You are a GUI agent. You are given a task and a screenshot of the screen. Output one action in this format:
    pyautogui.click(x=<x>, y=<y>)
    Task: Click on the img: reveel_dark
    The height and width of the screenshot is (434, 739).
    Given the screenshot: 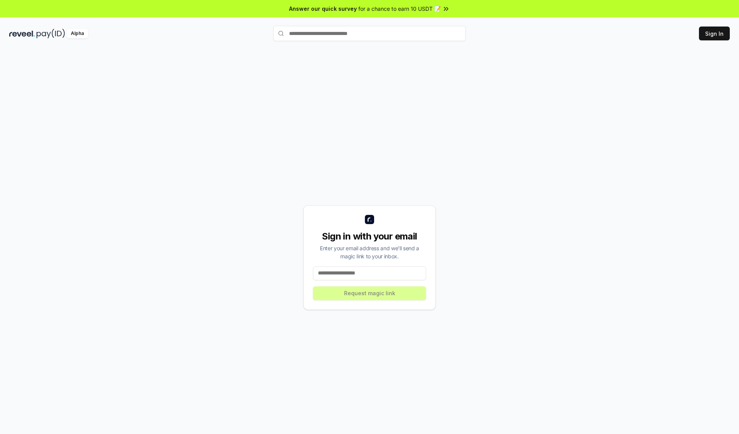 What is the action you would take?
    pyautogui.click(x=22, y=33)
    